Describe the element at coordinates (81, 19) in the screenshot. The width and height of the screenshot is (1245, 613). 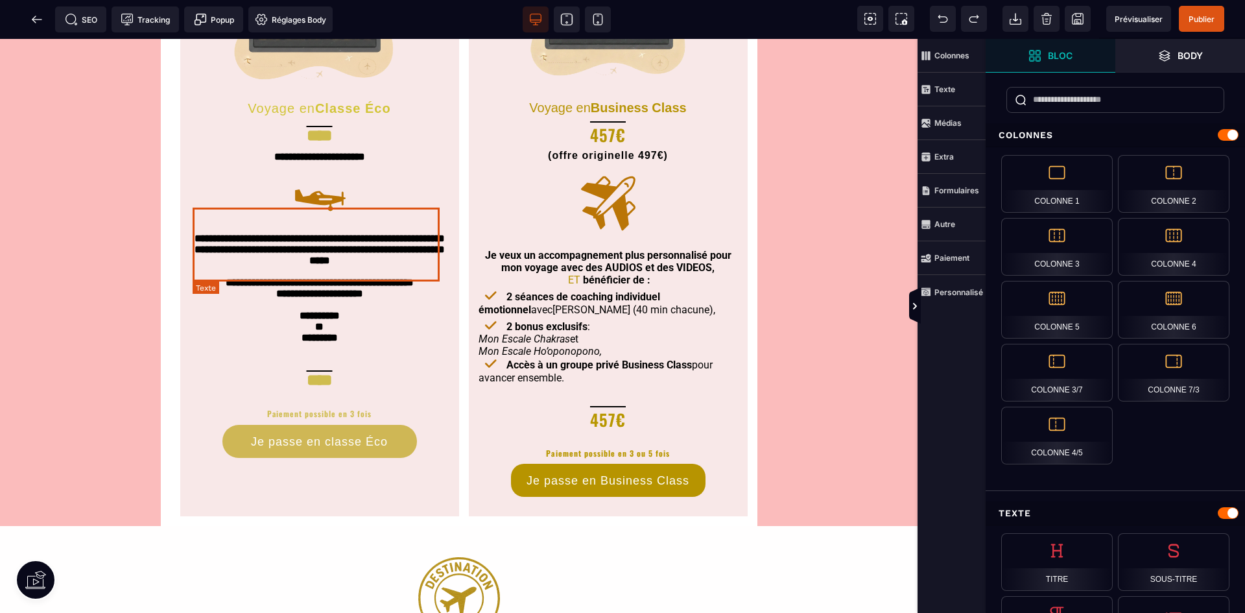
I see `span: SEO` at that location.